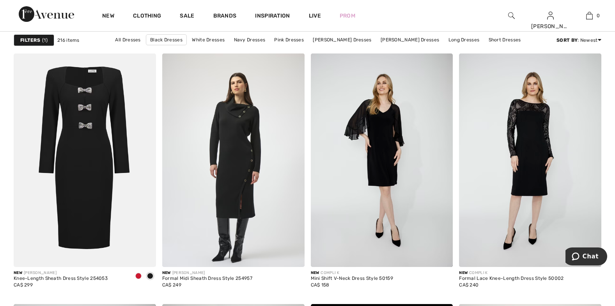  Describe the element at coordinates (150, 276) in the screenshot. I see `div: Black` at that location.